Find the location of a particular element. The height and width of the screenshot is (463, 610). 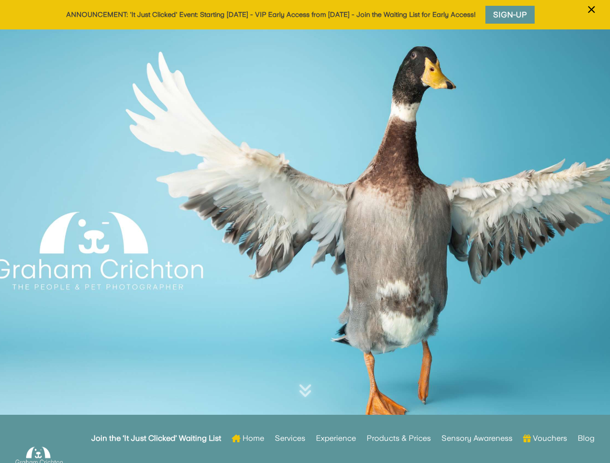

a: Sign-Up is located at coordinates (510, 14).